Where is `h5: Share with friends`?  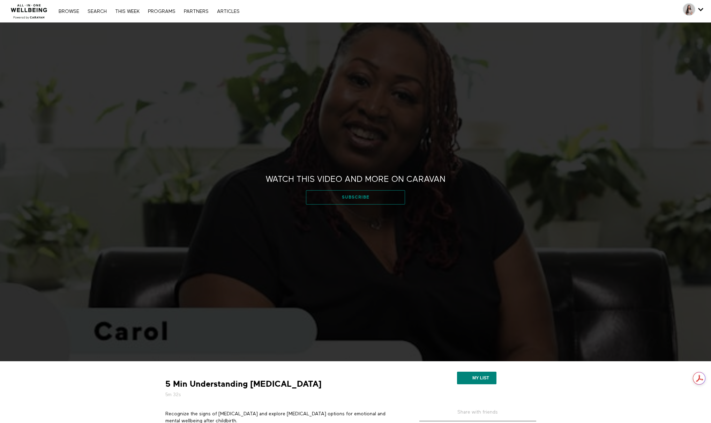 h5: Share with friends is located at coordinates (477, 415).